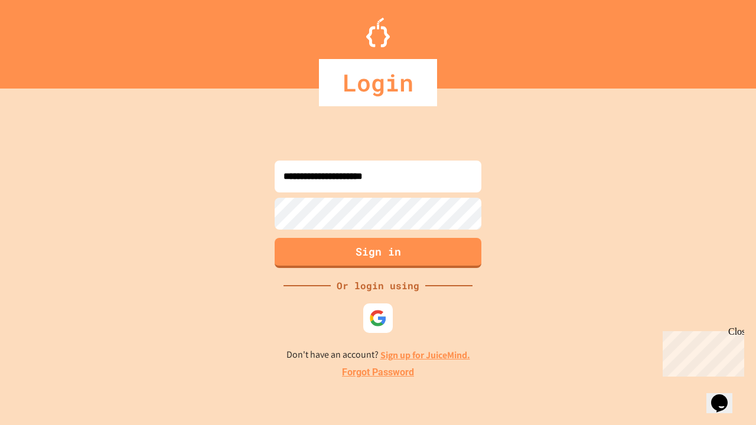 The image size is (756, 425). What do you see at coordinates (378, 373) in the screenshot?
I see `a: Forgot Password` at bounding box center [378, 373].